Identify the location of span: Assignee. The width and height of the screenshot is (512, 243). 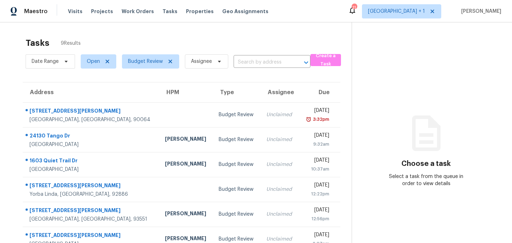
(201, 61).